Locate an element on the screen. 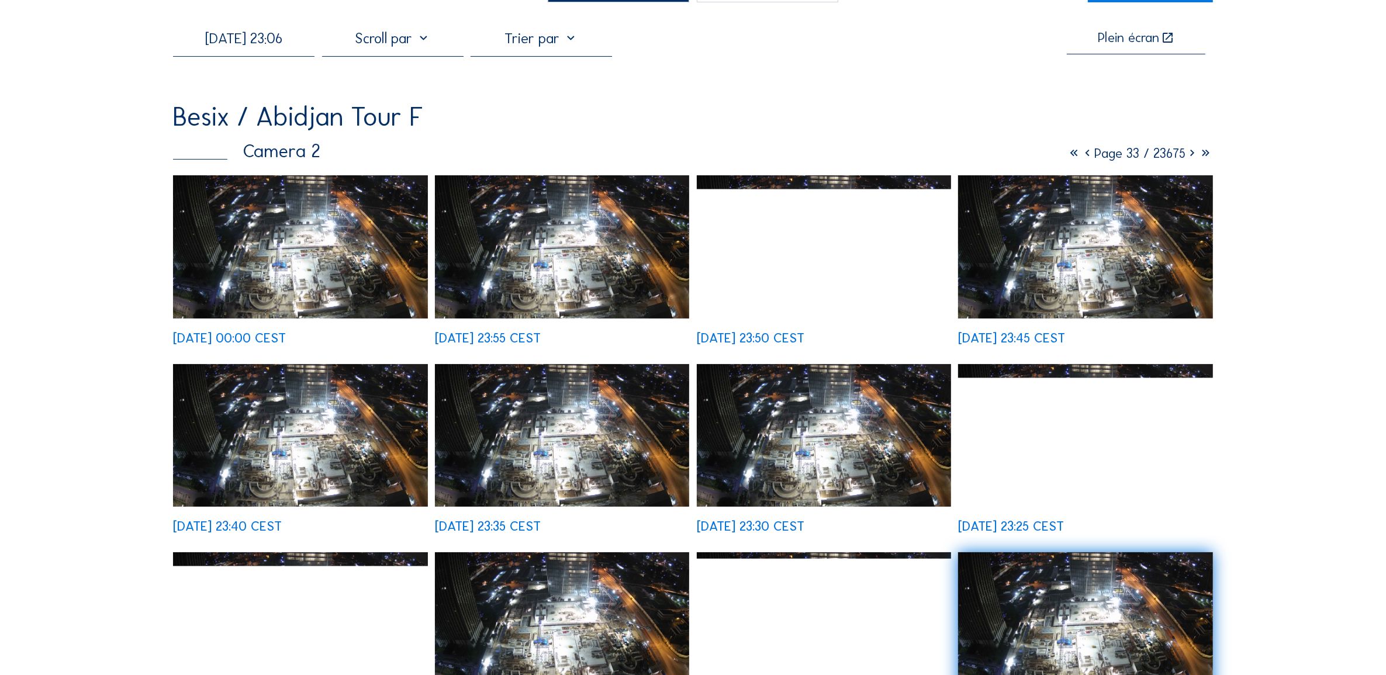  img: image_53637390 is located at coordinates (562, 436).